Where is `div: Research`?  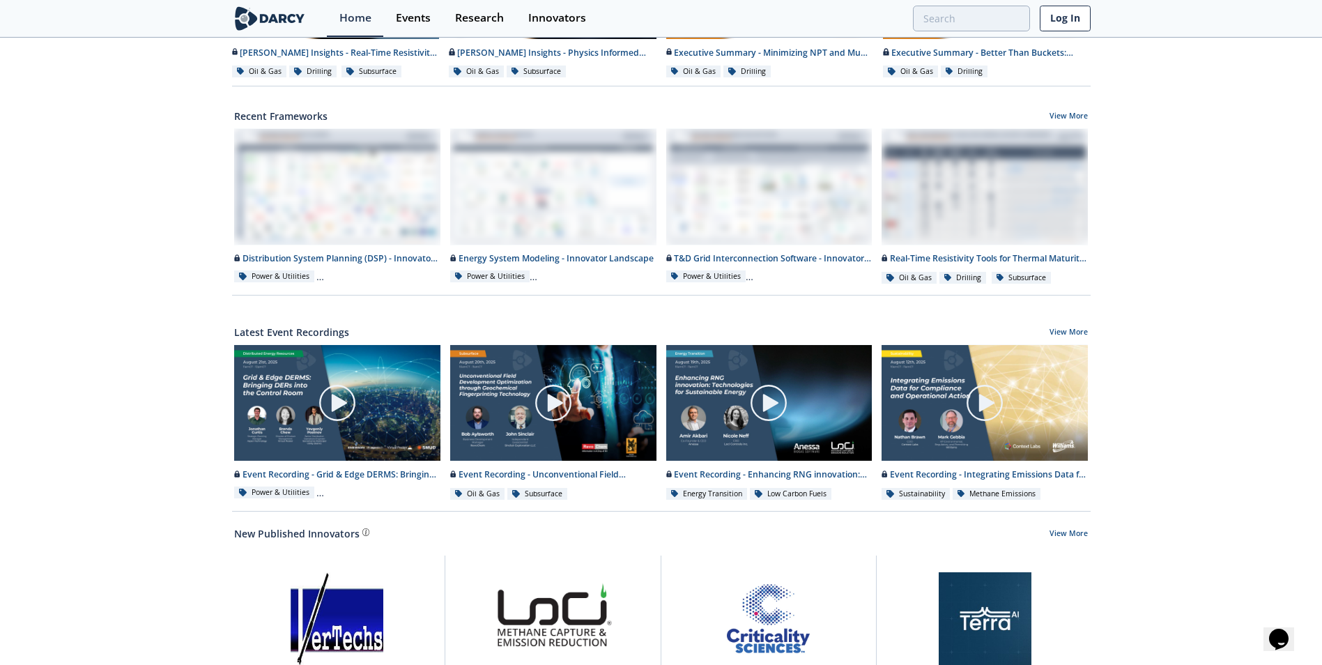
div: Research is located at coordinates (479, 18).